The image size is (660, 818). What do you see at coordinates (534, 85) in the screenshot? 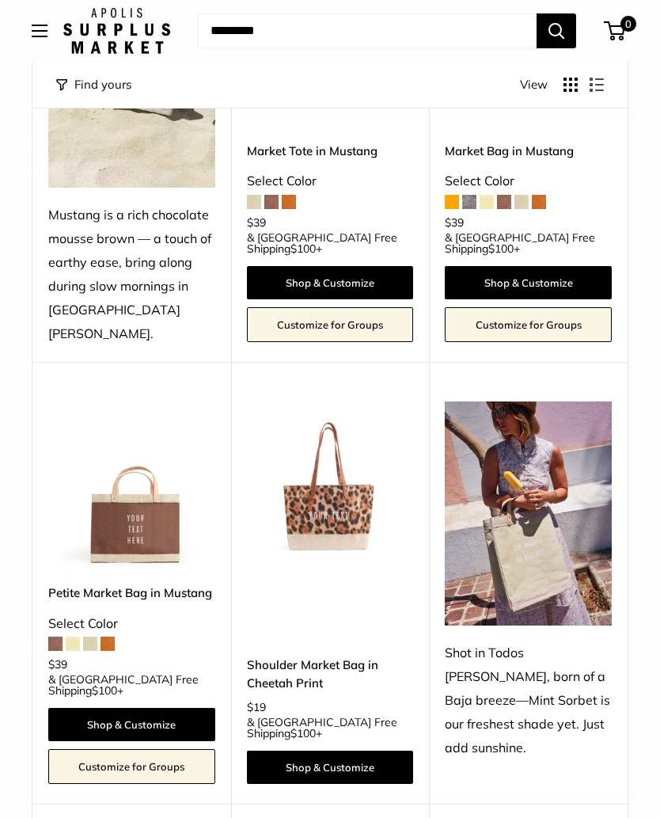
I see `span: View` at bounding box center [534, 85].